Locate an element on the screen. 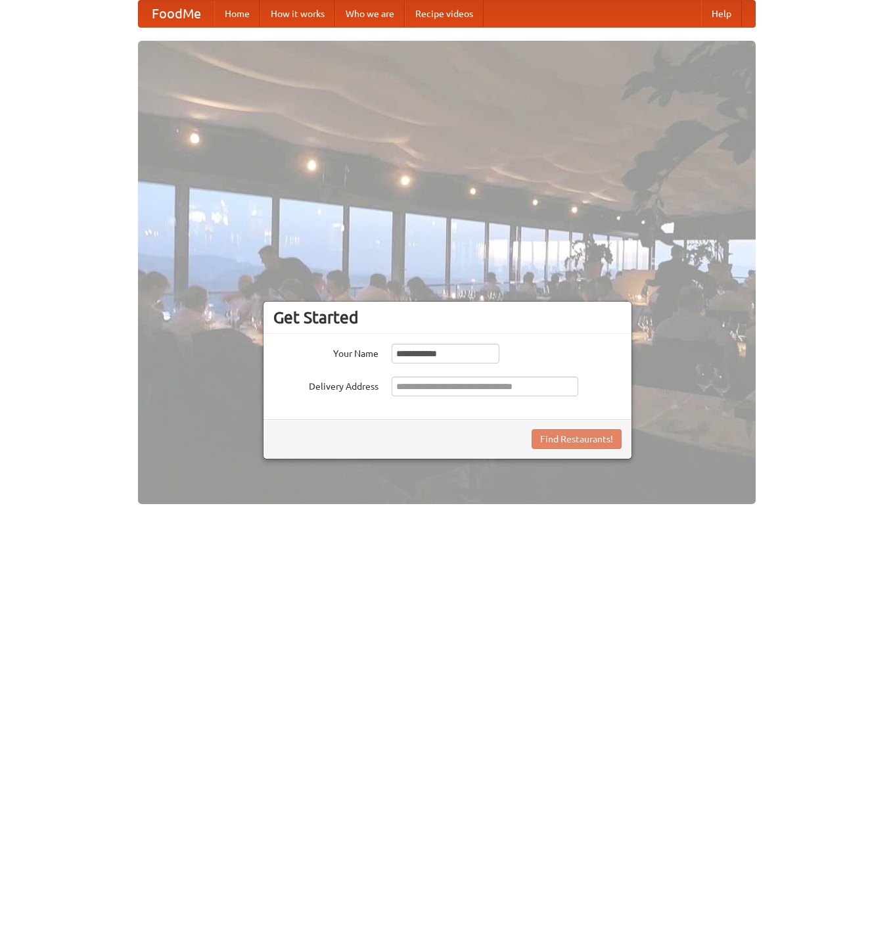 Image resolution: width=893 pixels, height=930 pixels. label: Delivery Address is located at coordinates (326, 384).